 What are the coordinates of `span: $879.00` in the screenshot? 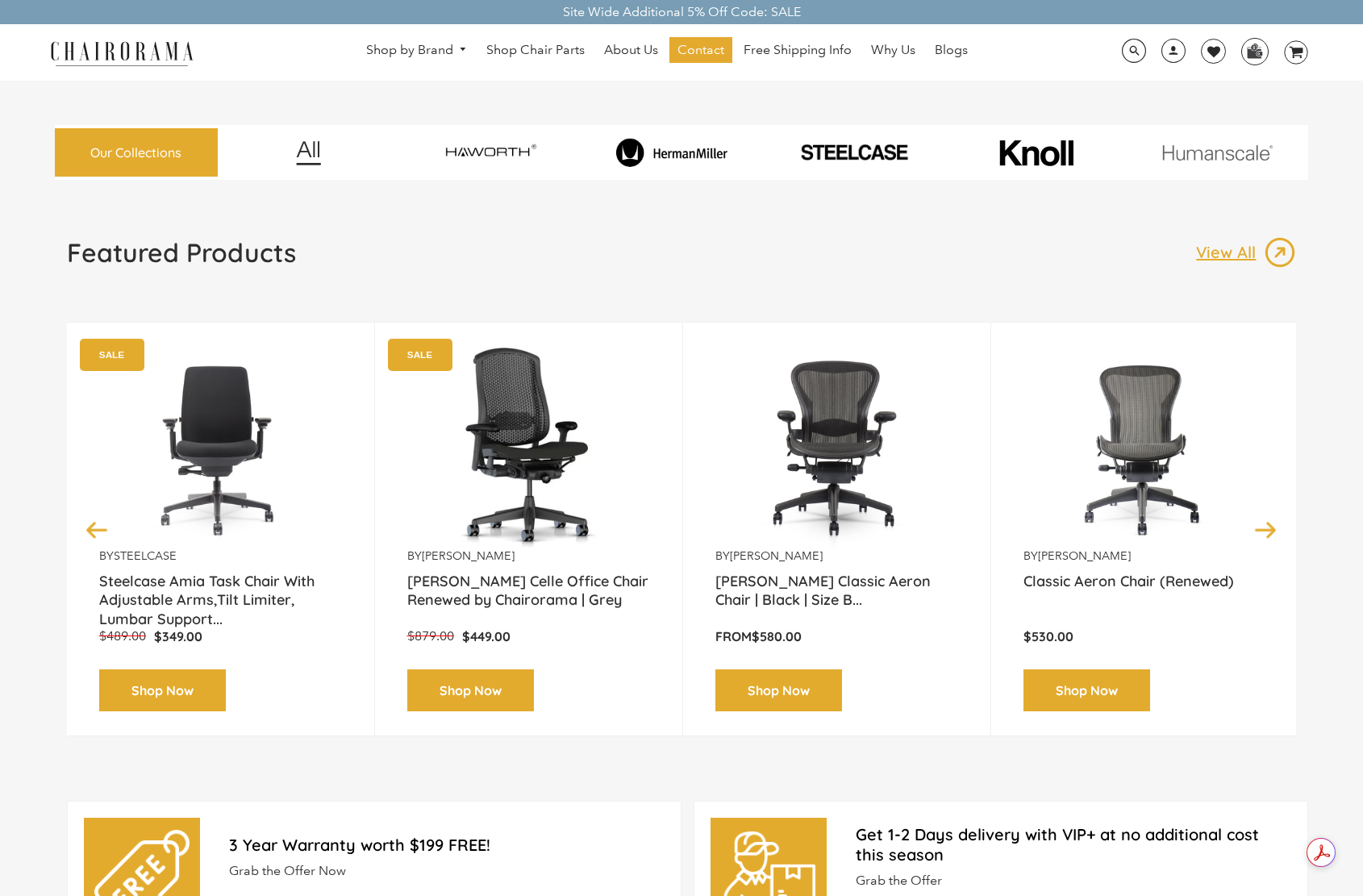 It's located at (430, 636).